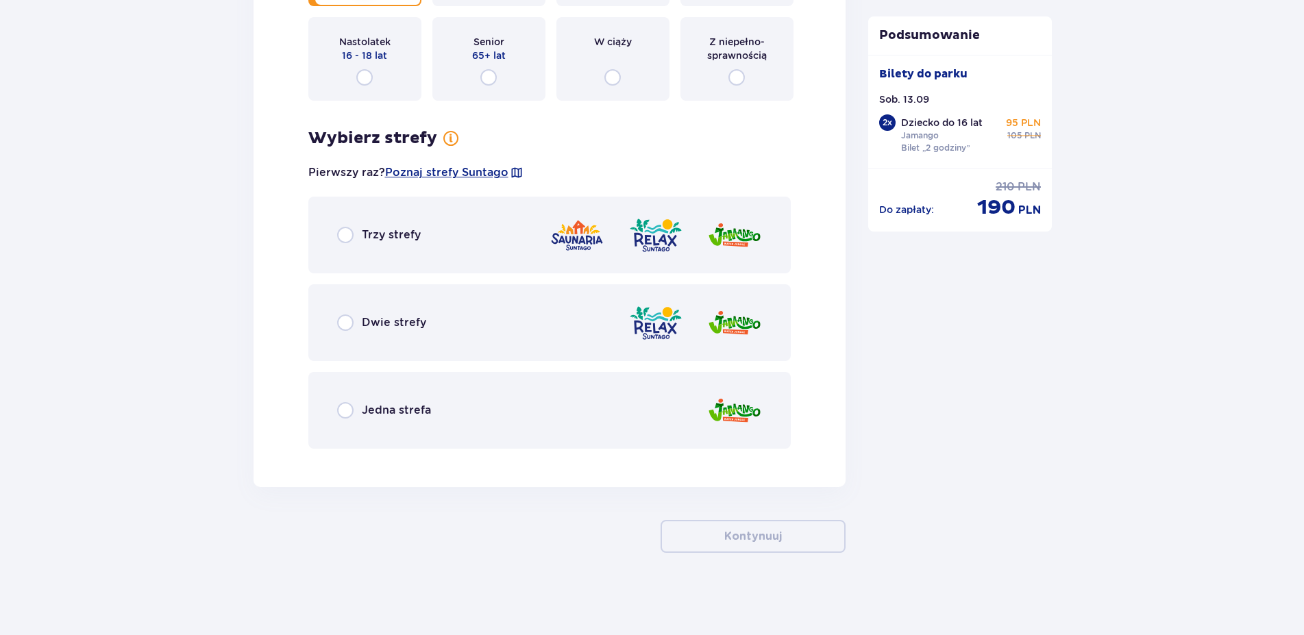 The image size is (1304, 635). I want to click on p: Bilety do parku, so click(923, 74).